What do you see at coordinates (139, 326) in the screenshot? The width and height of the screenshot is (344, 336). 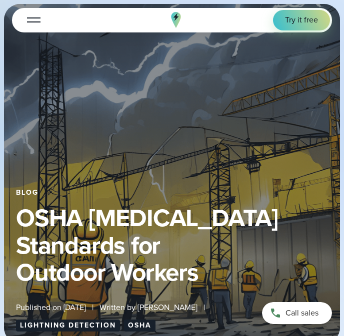 I see `a: OSHA` at bounding box center [139, 326].